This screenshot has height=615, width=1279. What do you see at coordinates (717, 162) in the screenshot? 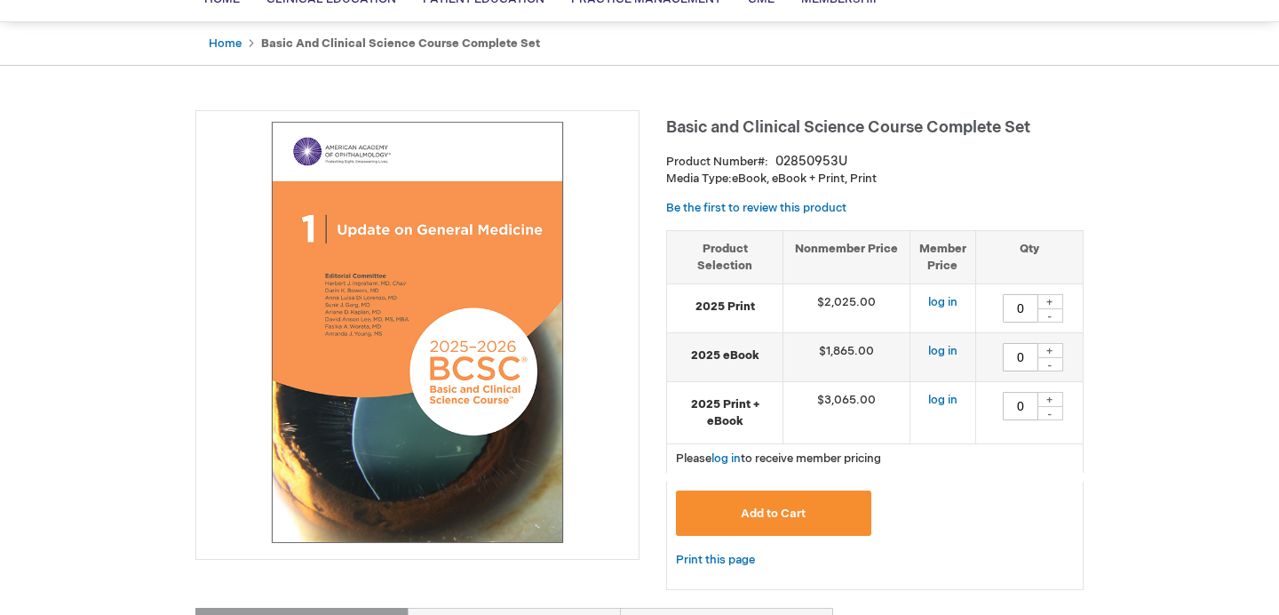
I see `strong: Product Number` at bounding box center [717, 162].